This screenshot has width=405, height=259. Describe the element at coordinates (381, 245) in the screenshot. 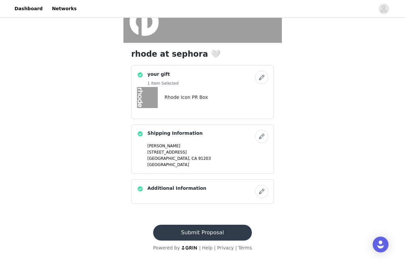

I see `div: Open Intercom Messenger` at that location.